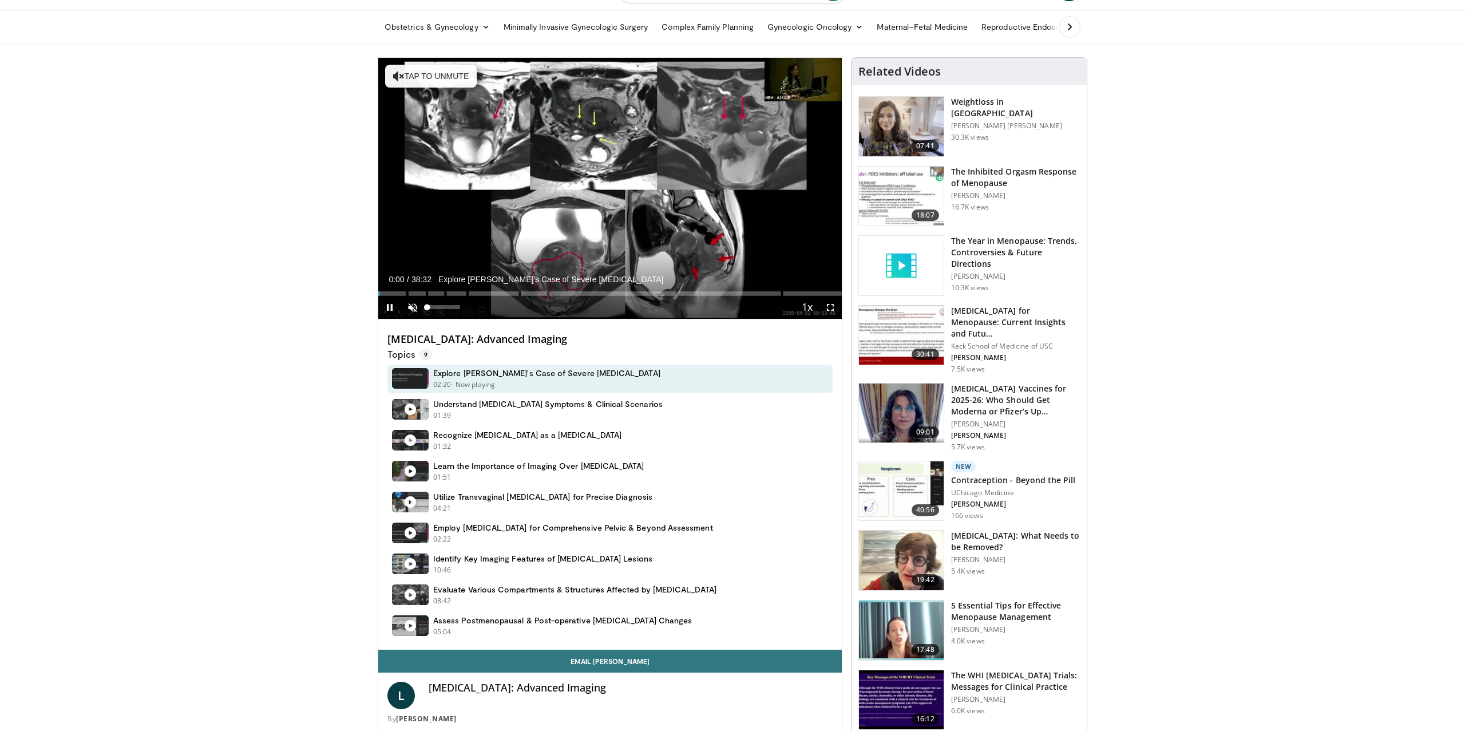 Image resolution: width=1465 pixels, height=731 pixels. What do you see at coordinates (968, 571) in the screenshot?
I see `p: 5.4K views` at bounding box center [968, 571].